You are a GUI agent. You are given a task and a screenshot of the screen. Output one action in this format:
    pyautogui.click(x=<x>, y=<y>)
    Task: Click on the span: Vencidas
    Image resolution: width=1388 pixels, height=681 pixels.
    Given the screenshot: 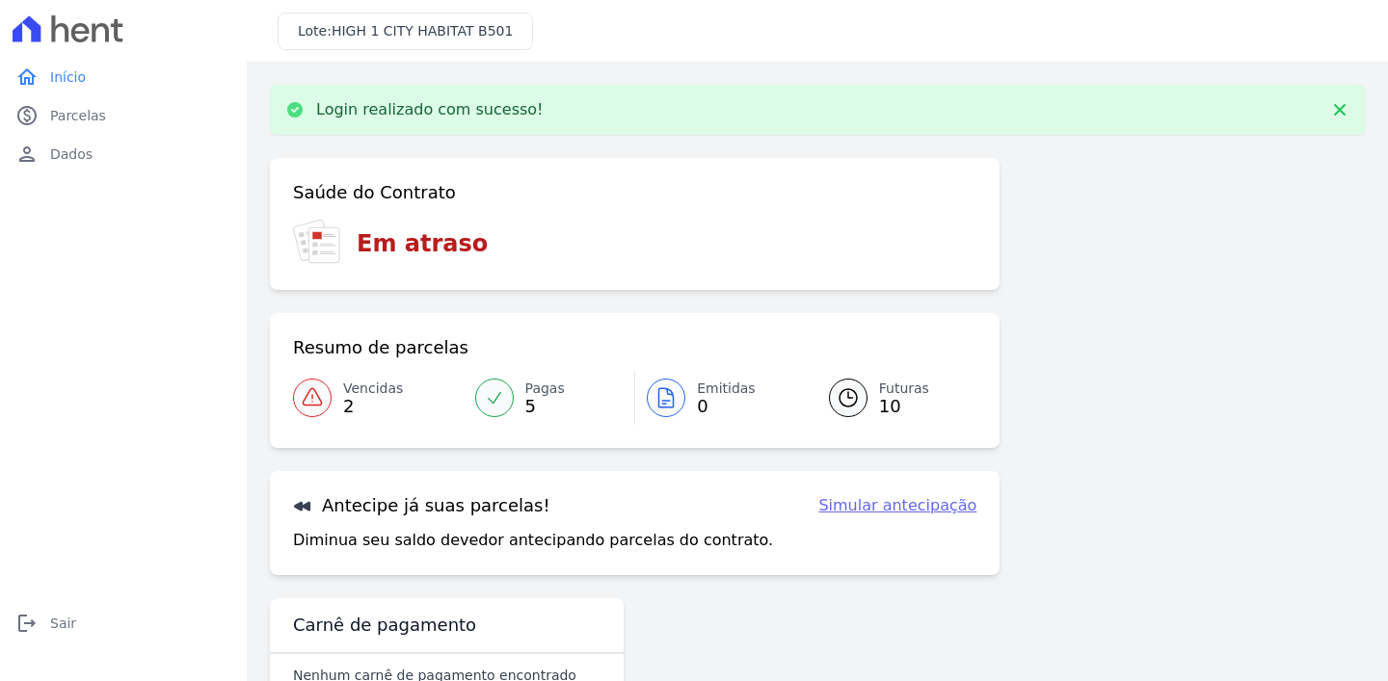 What is the action you would take?
    pyautogui.click(x=373, y=388)
    